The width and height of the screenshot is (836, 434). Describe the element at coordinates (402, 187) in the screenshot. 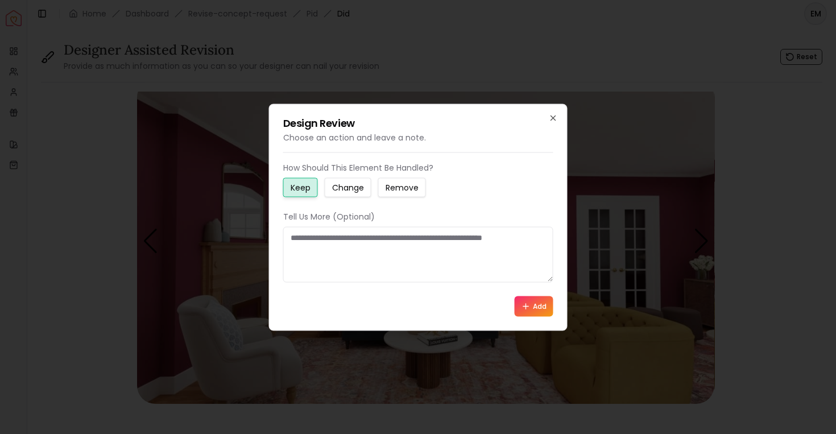

I see `button: Remove` at that location.